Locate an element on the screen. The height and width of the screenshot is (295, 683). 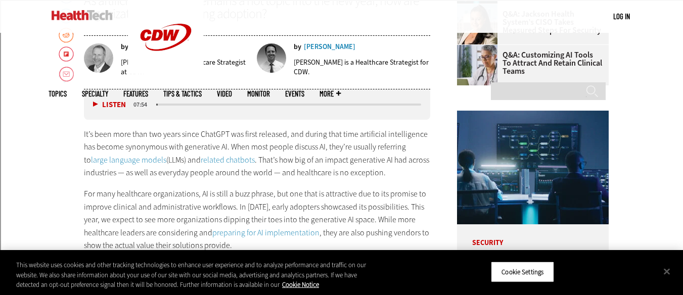
a: More information about your privacy is located at coordinates (301, 285).